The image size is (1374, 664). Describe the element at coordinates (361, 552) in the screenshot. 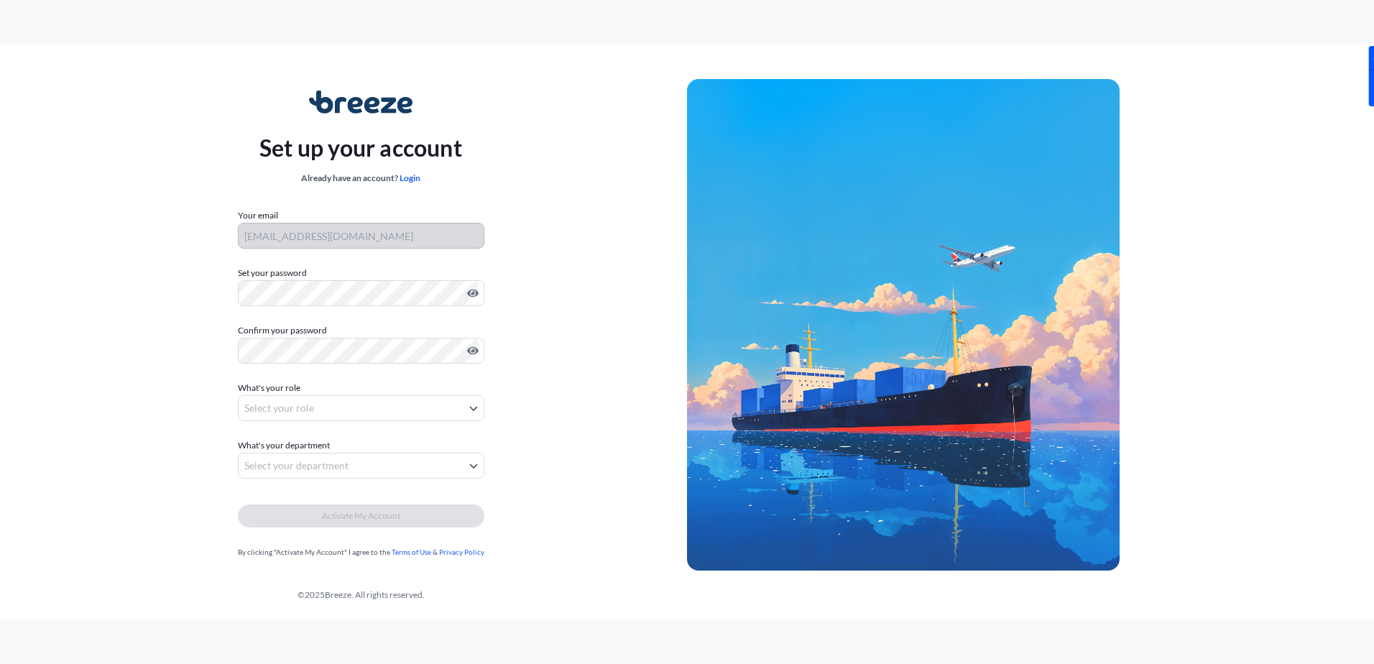

I see `div: By clicking "Activate My Account" I agree to the &` at that location.